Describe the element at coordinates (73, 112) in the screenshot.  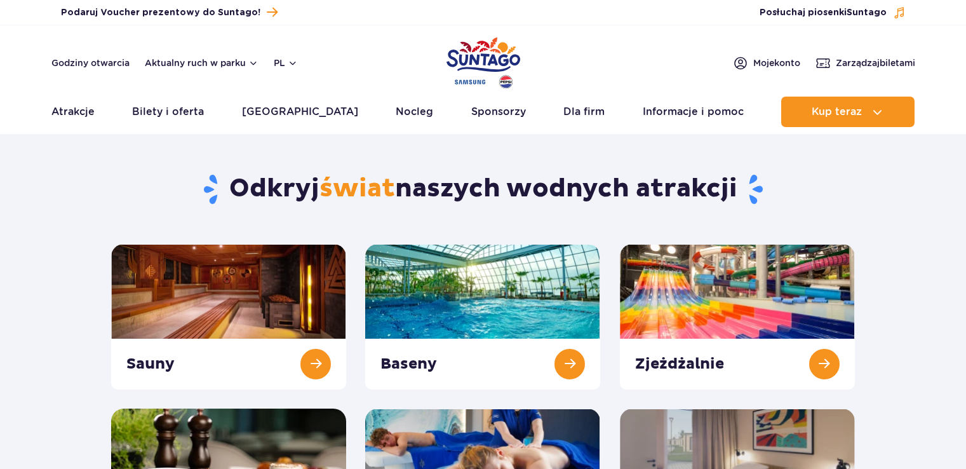
I see `a: Atrakcje` at that location.